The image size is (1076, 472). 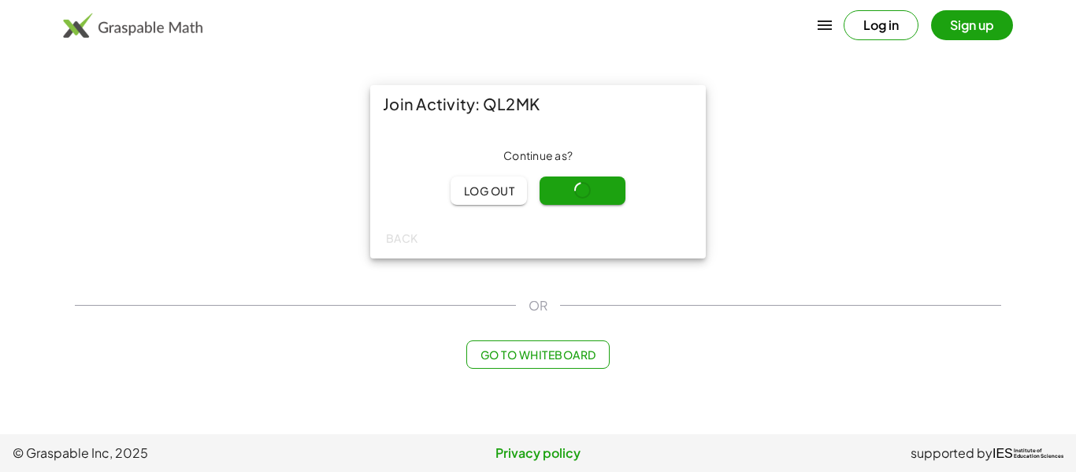 I want to click on a: Privacy policy, so click(x=538, y=453).